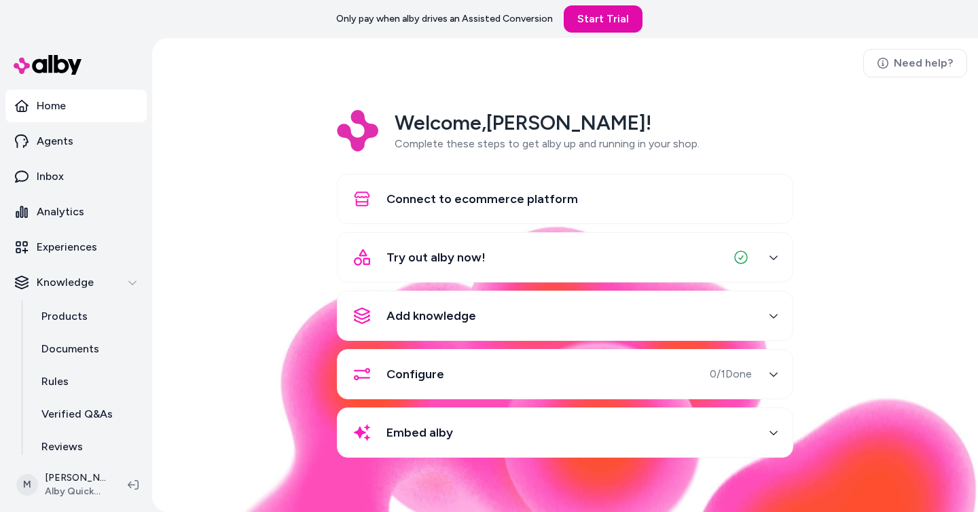 The height and width of the screenshot is (512, 978). I want to click on span: Try out alby now!, so click(436, 257).